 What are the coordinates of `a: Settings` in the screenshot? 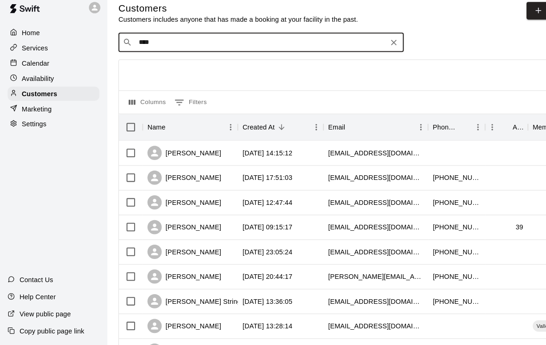 It's located at (52, 130).